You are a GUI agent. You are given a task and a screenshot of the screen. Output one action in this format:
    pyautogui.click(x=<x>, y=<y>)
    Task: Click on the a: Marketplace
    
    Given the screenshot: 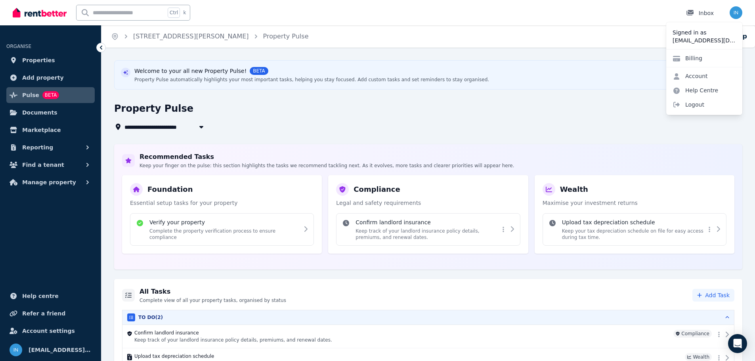 What is the action you would take?
    pyautogui.click(x=50, y=130)
    